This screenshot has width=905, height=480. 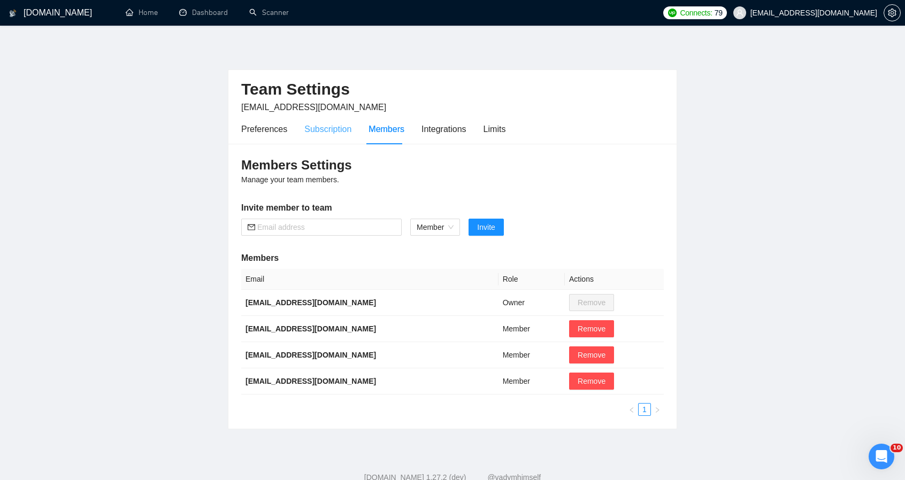 What do you see at coordinates (657, 410) in the screenshot?
I see `button: right` at bounding box center [657, 410].